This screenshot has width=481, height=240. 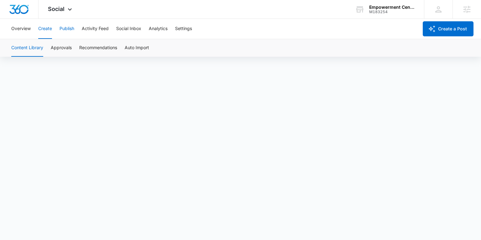 What do you see at coordinates (24, 13) in the screenshot?
I see `div: v 4.0.25` at bounding box center [24, 13].